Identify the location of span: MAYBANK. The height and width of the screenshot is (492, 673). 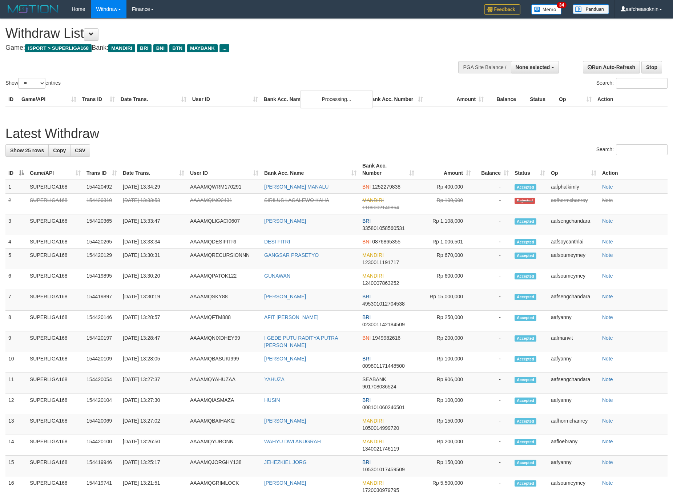
(202, 48).